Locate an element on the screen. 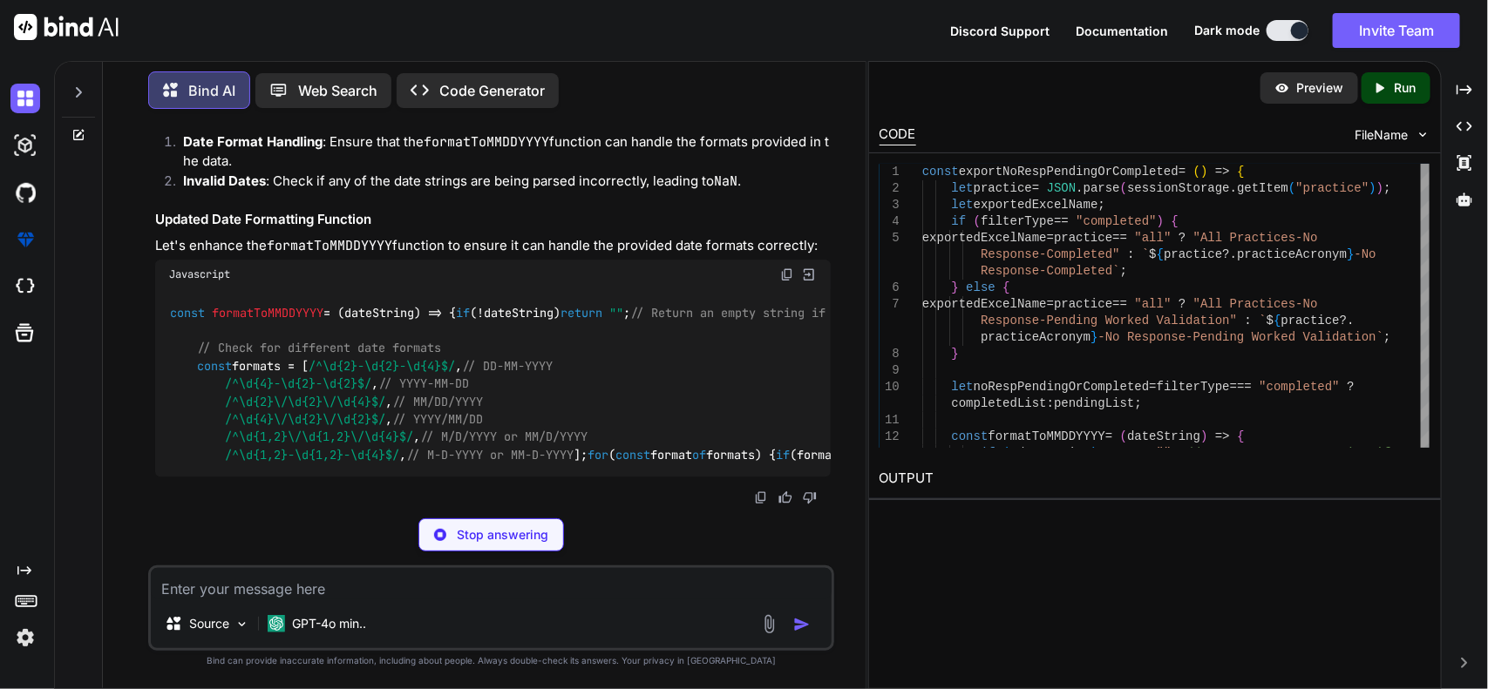 The image size is (1488, 689). img: darkChat is located at coordinates (25, 98).